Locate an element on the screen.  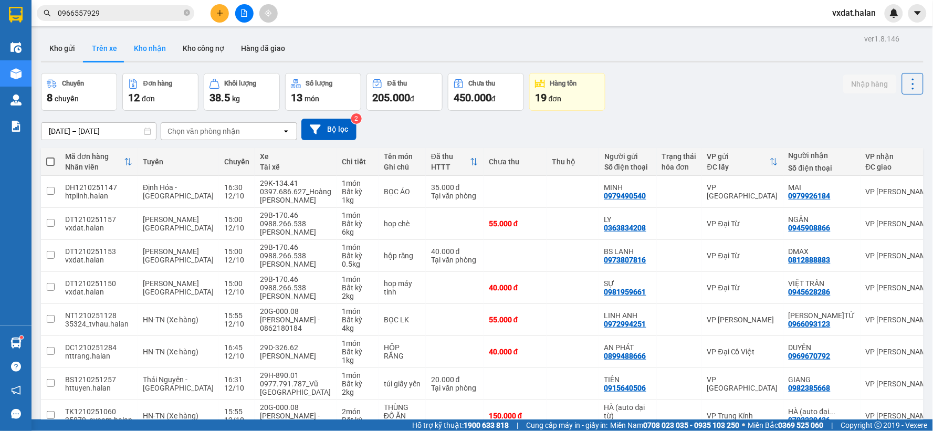
div: BS LANH is located at coordinates (628, 251).